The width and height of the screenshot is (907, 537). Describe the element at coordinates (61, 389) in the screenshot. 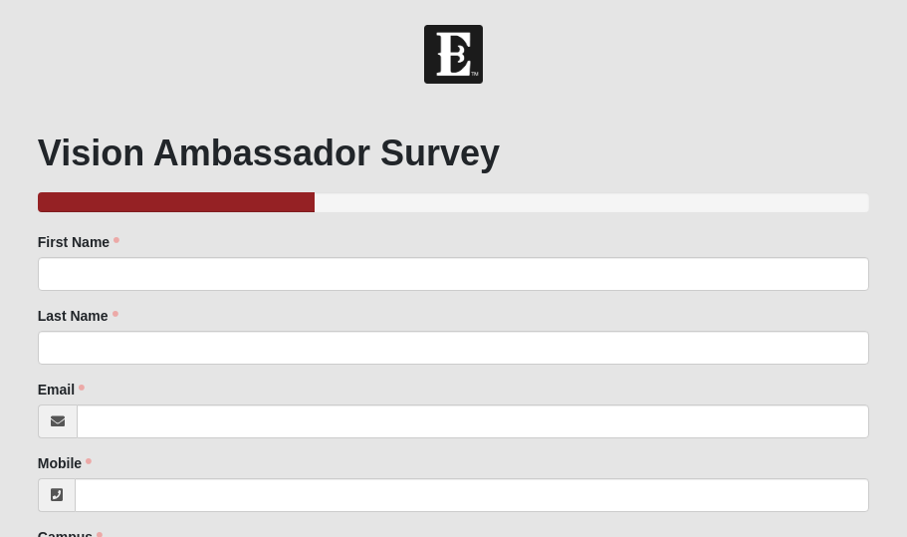

I see `label: Email` at that location.